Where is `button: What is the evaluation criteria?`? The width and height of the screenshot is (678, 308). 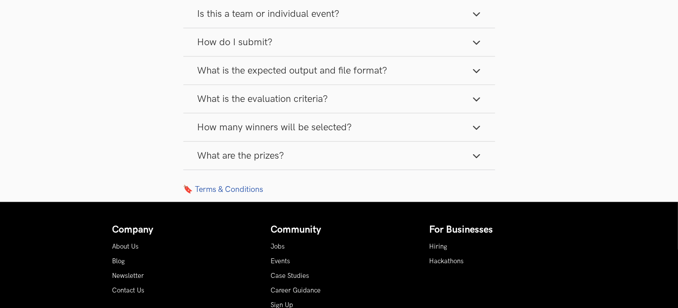 button: What is the evaluation criteria? is located at coordinates (339, 99).